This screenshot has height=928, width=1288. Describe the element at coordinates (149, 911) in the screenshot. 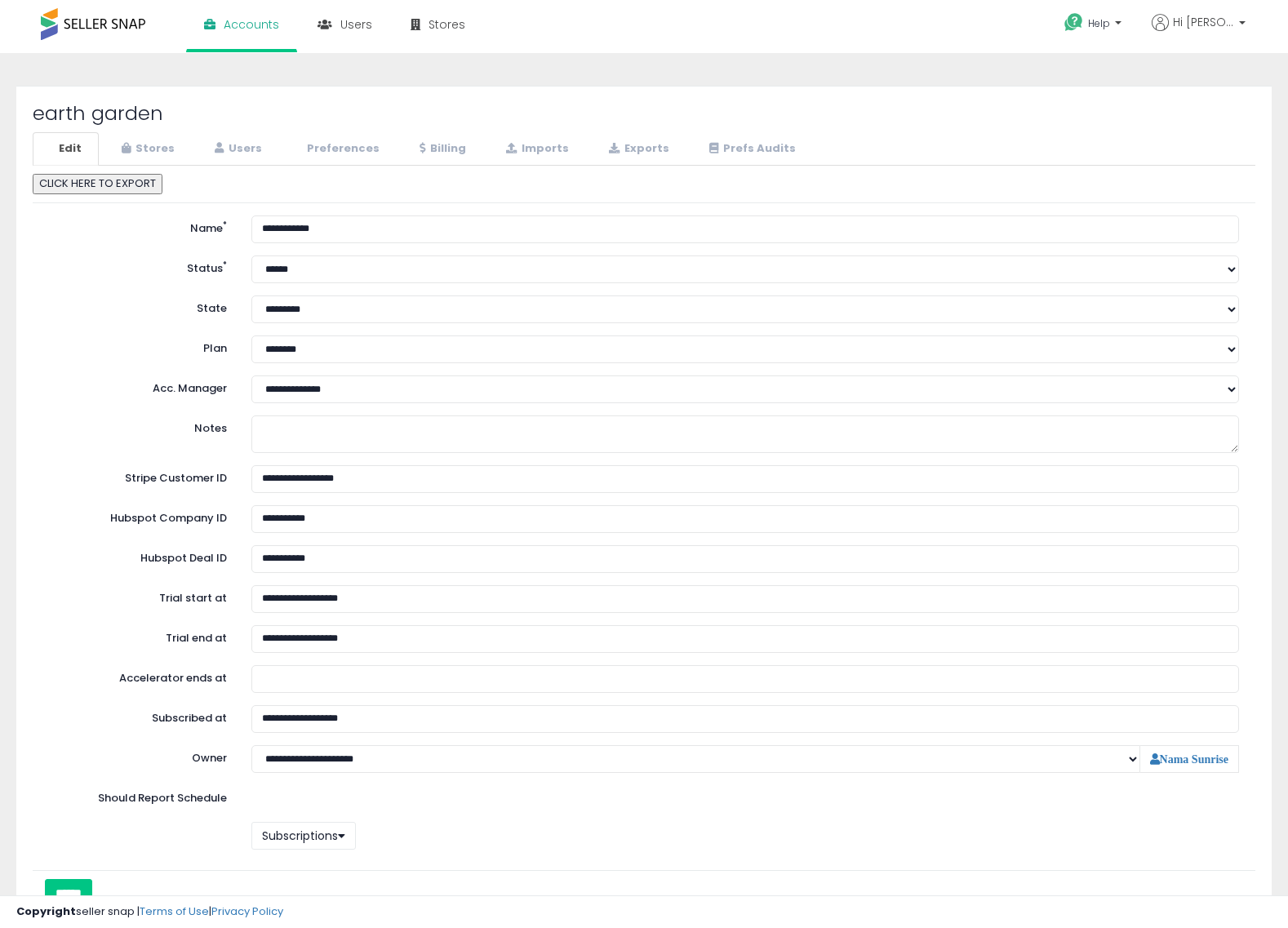

I see `div: seller snap | |` at that location.